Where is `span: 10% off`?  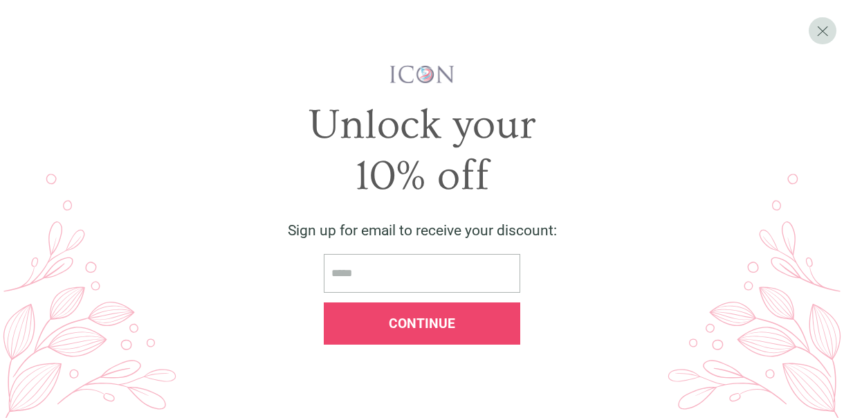 span: 10% off is located at coordinates (422, 176).